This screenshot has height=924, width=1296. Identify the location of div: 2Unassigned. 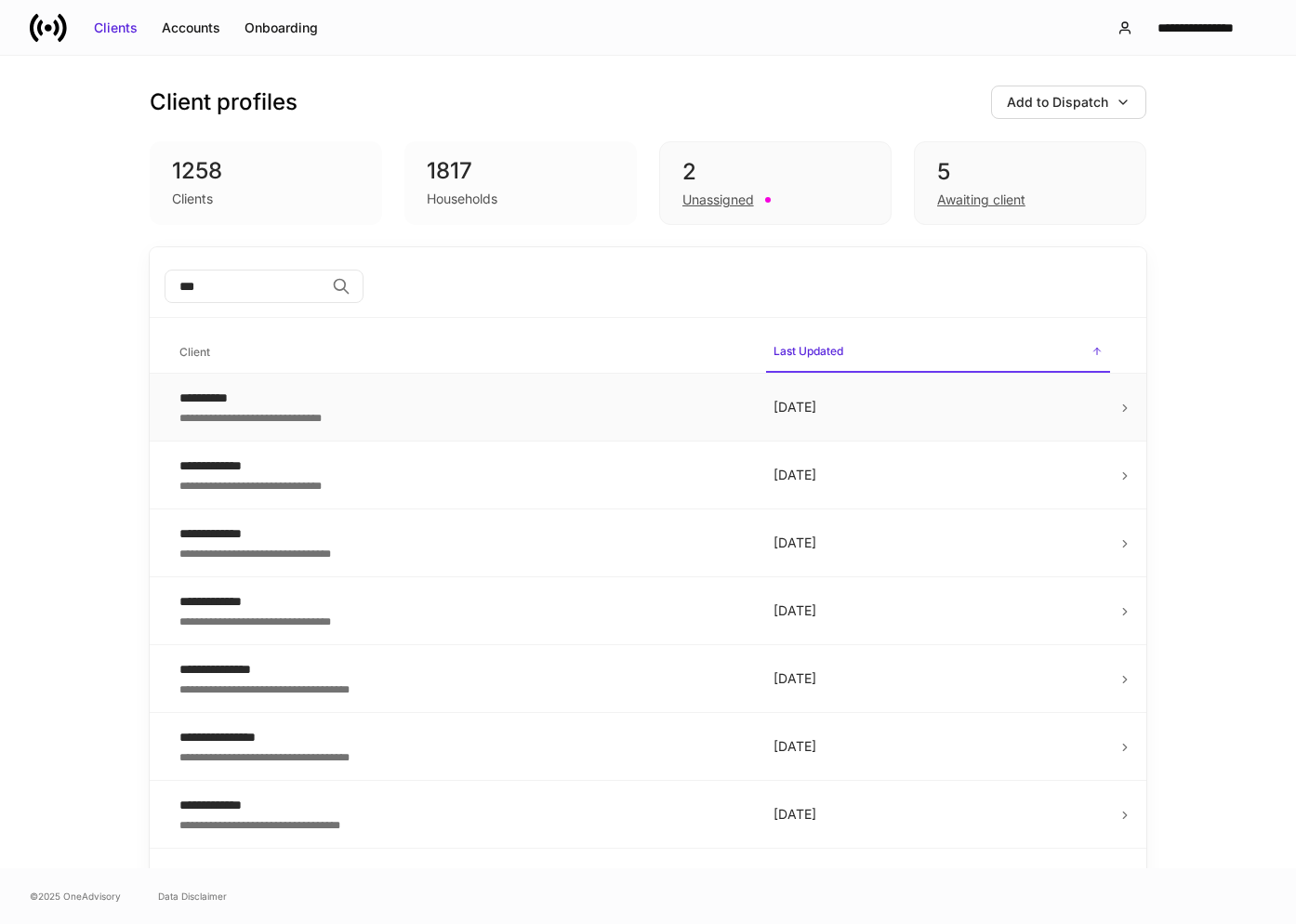
(775, 184).